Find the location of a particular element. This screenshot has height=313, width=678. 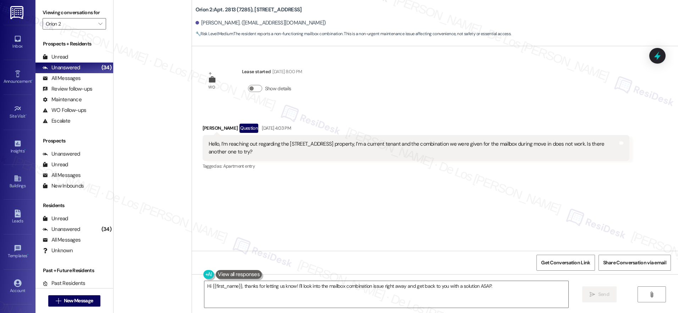

span: Share Conversation via email is located at coordinates (635, 262).